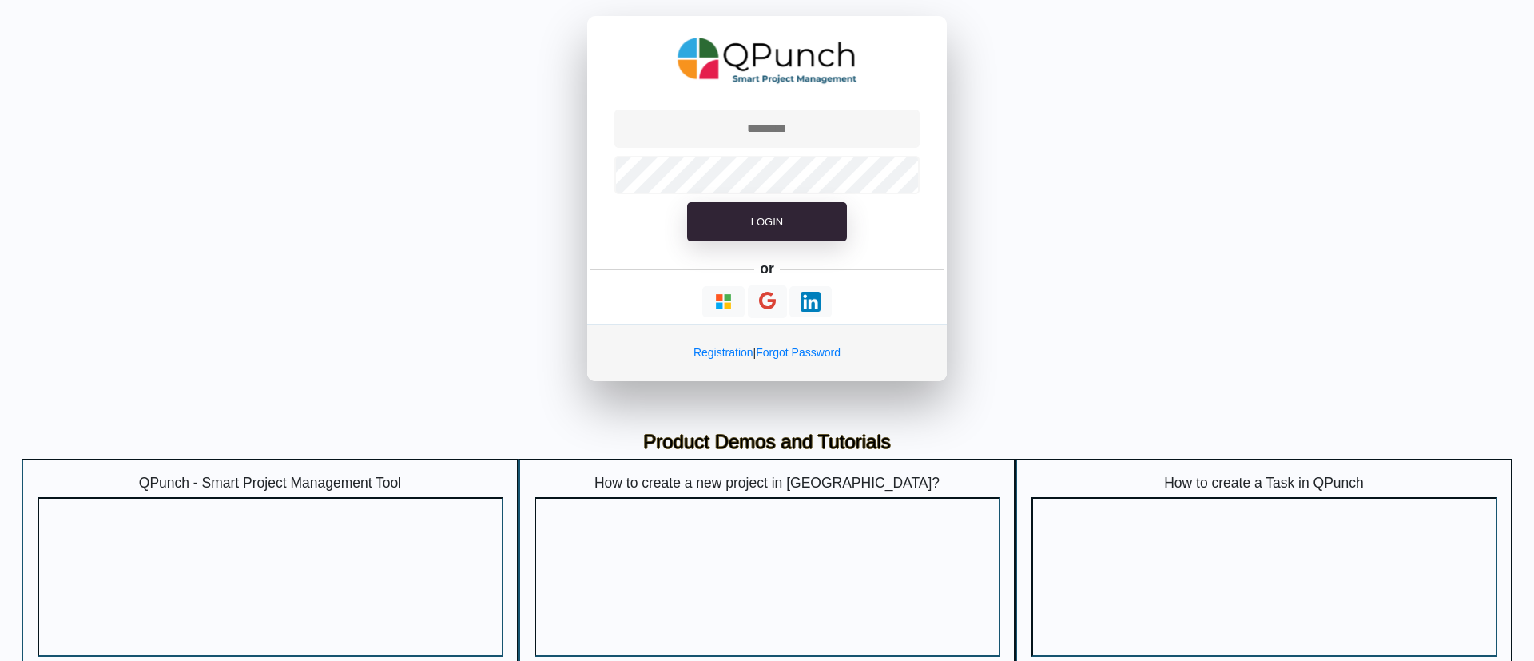 Image resolution: width=1534 pixels, height=661 pixels. What do you see at coordinates (767, 222) in the screenshot?
I see `button: Login` at bounding box center [767, 222].